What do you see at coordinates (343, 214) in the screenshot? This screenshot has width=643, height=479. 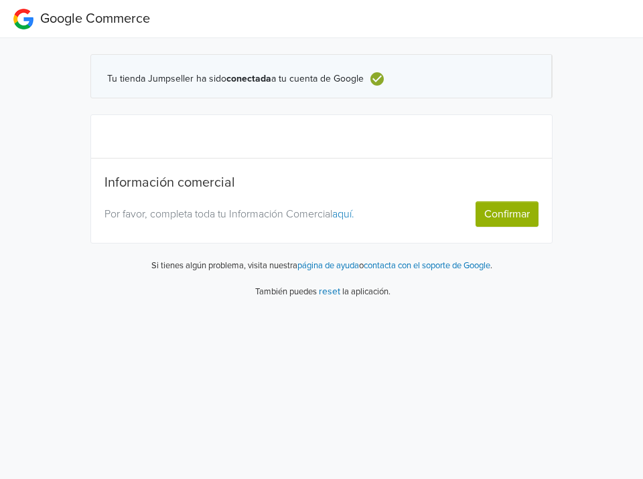 I see `a: aquí.` at bounding box center [343, 214].